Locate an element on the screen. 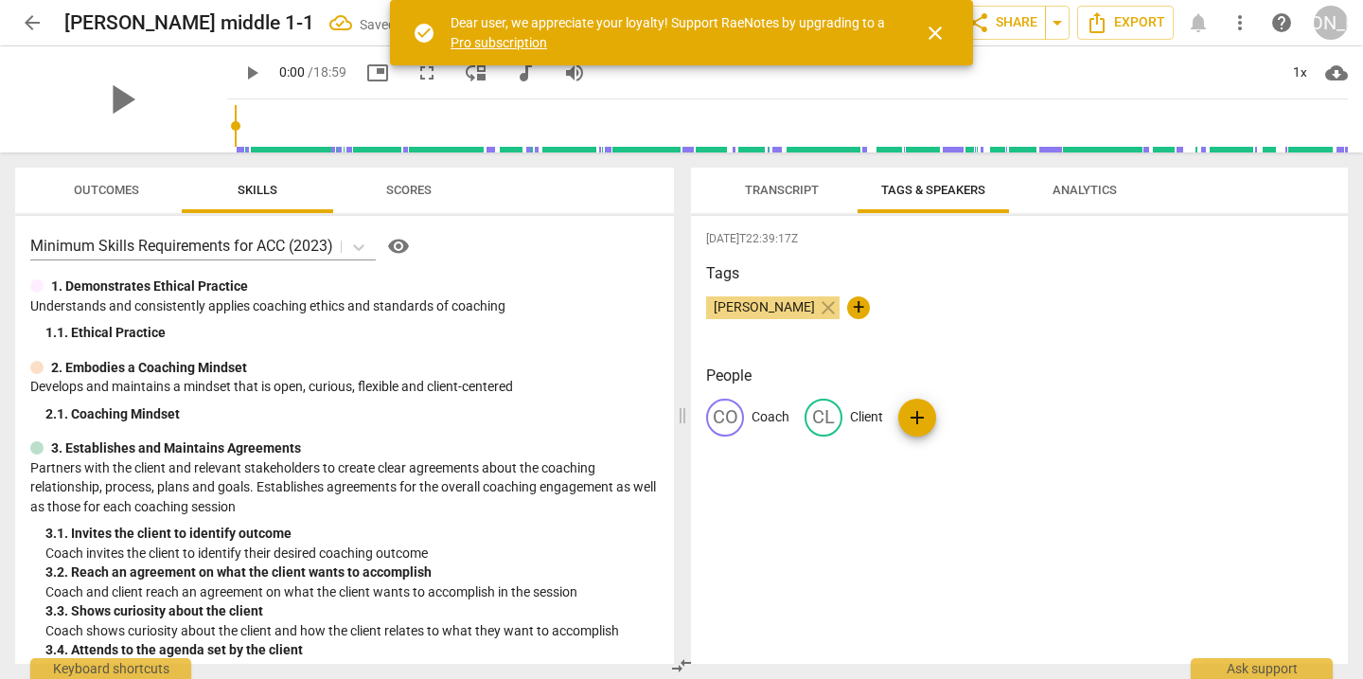 The height and width of the screenshot is (679, 1363). span: Analytics is located at coordinates (1085, 189).